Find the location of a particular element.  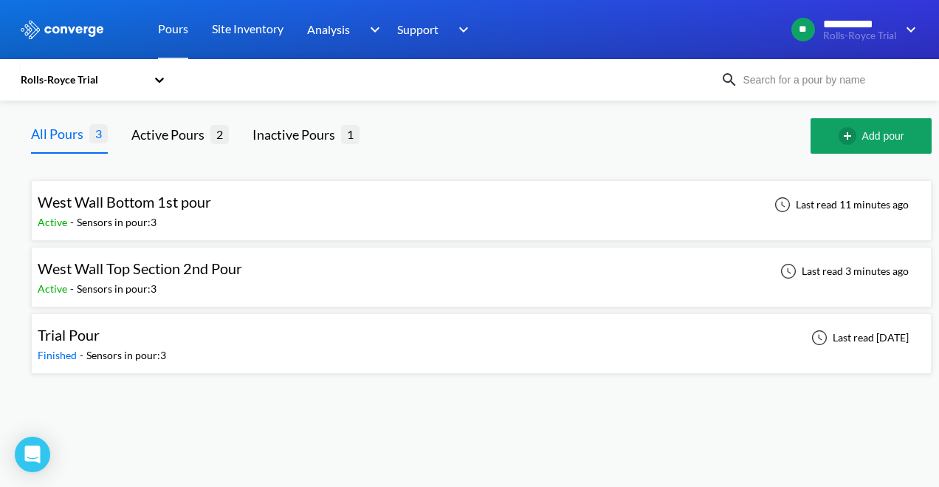

div: Rolls-Royce Trial is located at coordinates (83, 80).